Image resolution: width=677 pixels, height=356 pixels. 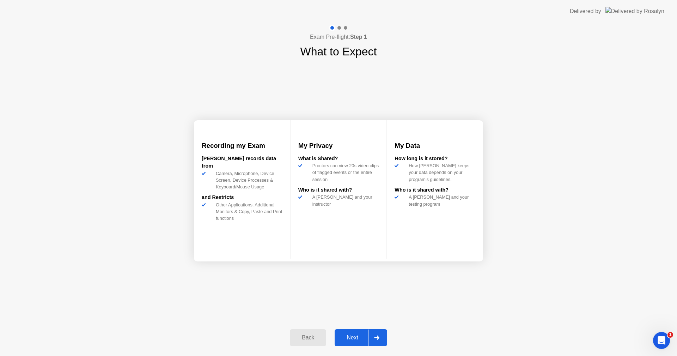 I want to click on h4: Exam Pre-flight:, so click(x=338, y=37).